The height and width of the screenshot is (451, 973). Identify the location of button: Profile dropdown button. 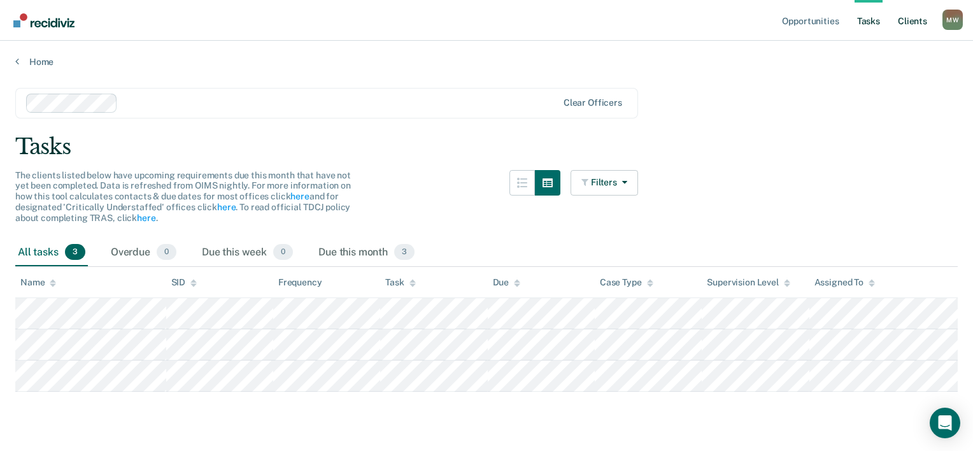
(953, 20).